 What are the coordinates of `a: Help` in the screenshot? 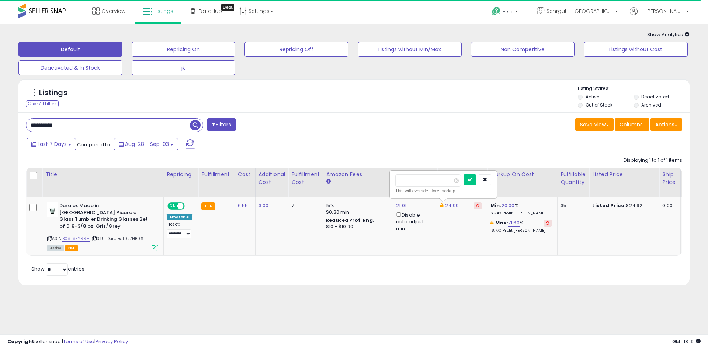 It's located at (505, 13).